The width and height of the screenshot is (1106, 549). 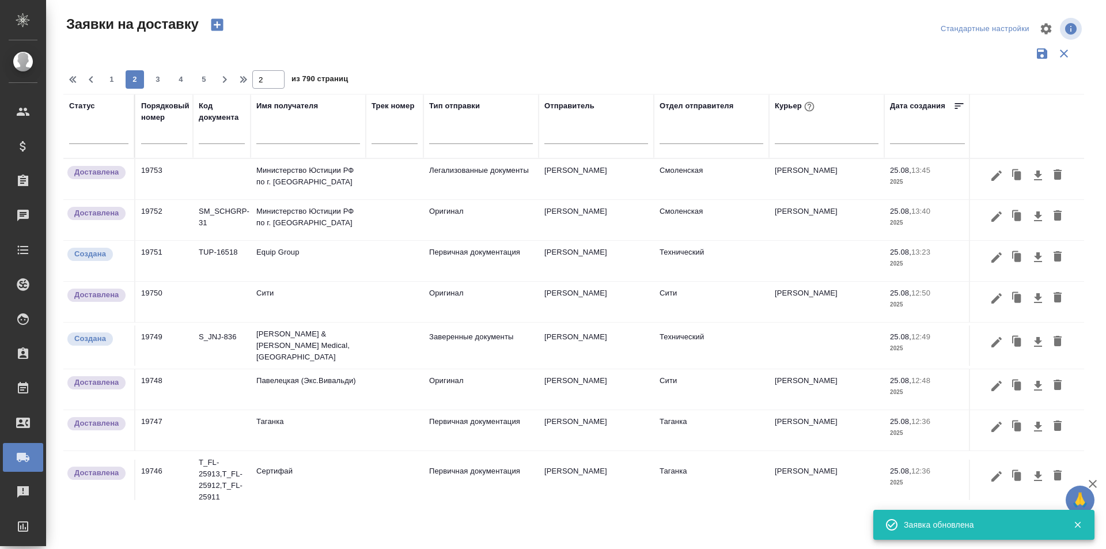 I want to click on button: 4, so click(x=181, y=80).